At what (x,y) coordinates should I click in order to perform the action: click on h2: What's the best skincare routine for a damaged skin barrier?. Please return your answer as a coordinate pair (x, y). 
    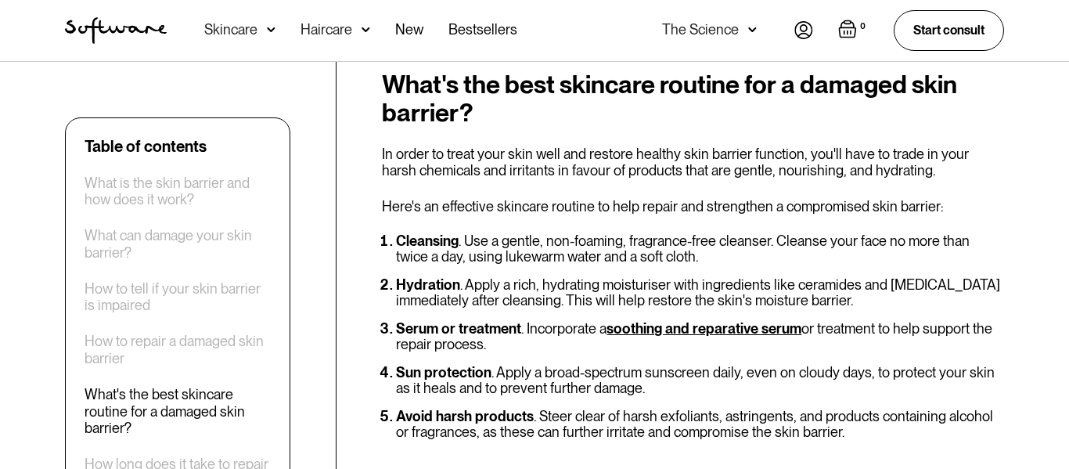
    Looking at the image, I should click on (692, 99).